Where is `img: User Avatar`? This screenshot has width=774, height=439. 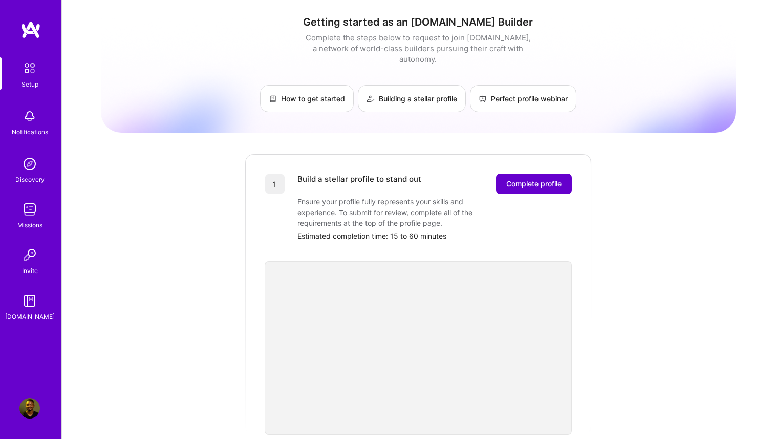
img: User Avatar is located at coordinates (30, 408).